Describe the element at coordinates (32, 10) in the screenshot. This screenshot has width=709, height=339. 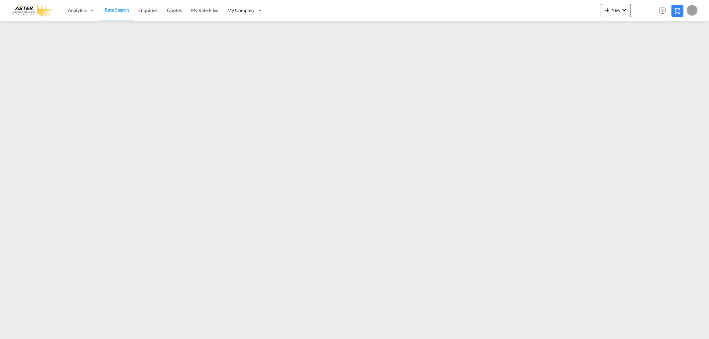
I see `img: e3303e4028ba11efbf5f992c85cc34d8.png` at that location.